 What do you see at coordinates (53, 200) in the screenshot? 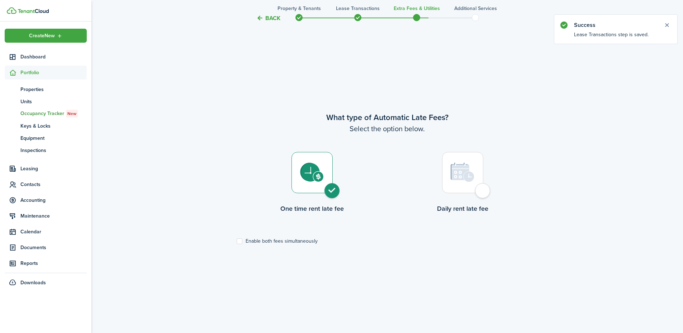
I see `span: Accounting` at bounding box center [53, 200].